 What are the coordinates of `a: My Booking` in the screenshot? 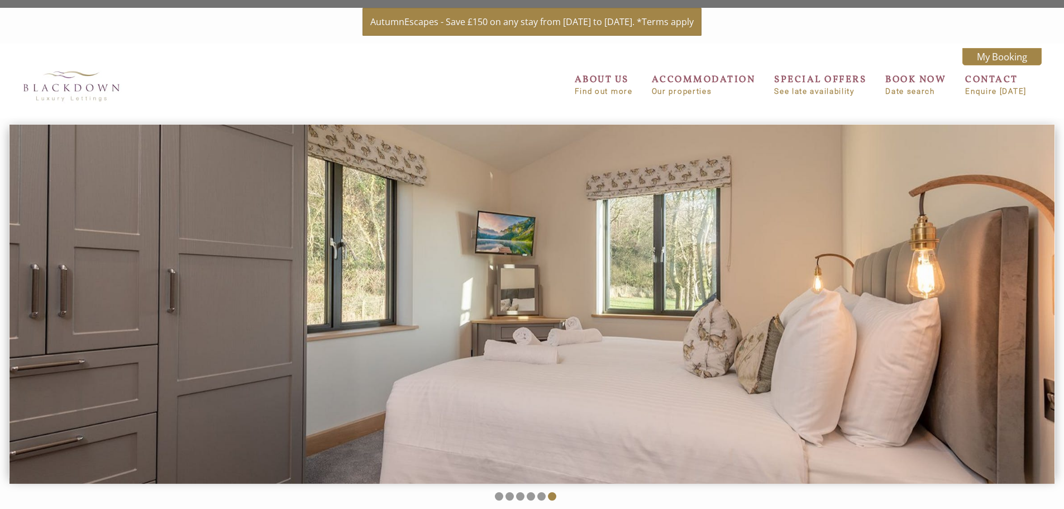 It's located at (1002, 56).